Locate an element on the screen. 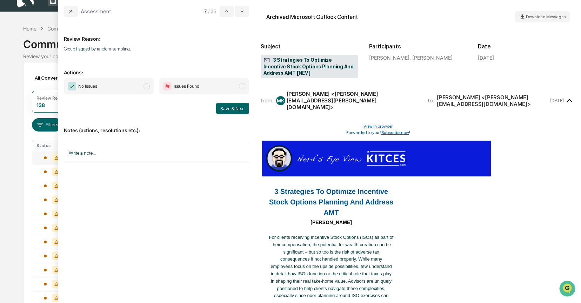 This screenshot has height=303, width=581. time: Wednesday, October 8, 2025 at 1:01:39 PM is located at coordinates (557, 100).